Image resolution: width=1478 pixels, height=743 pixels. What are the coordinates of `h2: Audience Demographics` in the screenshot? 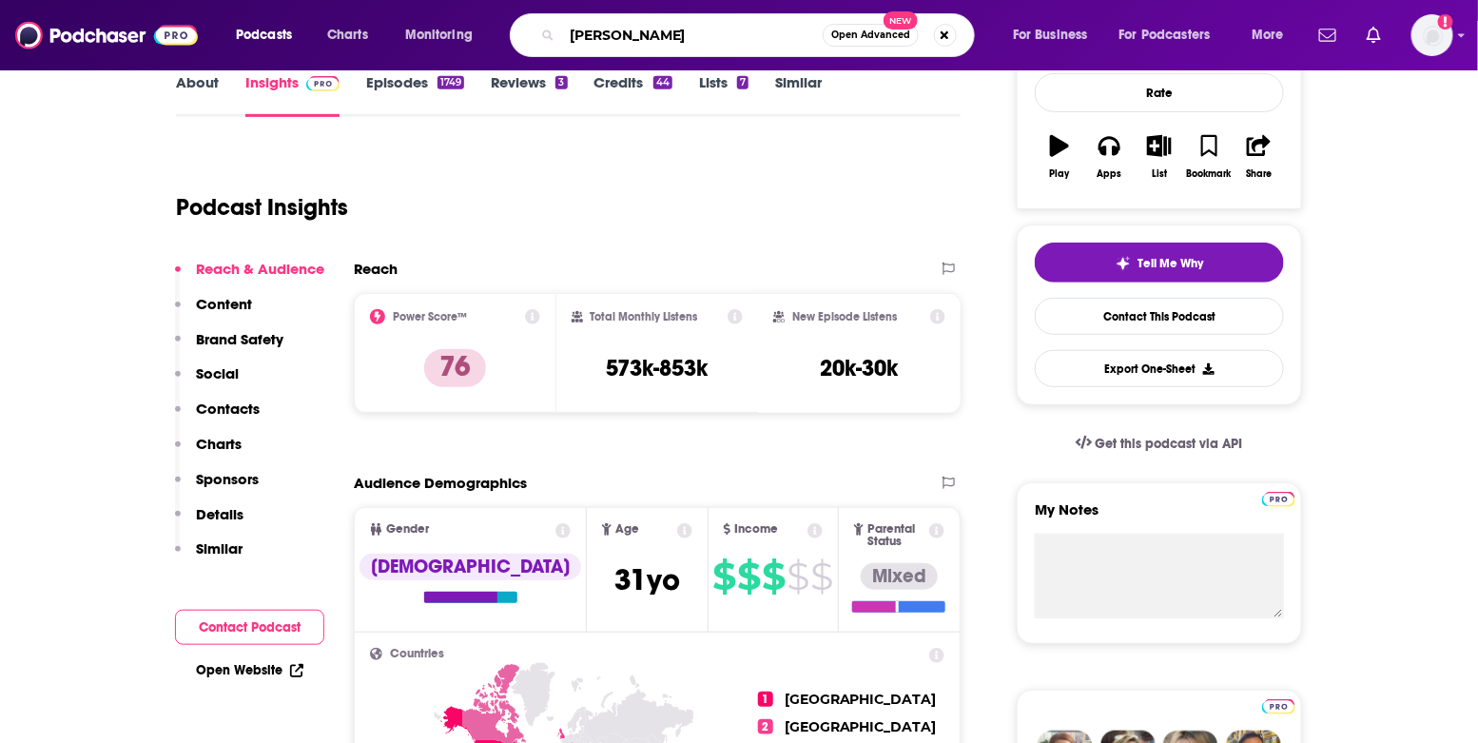 It's located at (440, 482).